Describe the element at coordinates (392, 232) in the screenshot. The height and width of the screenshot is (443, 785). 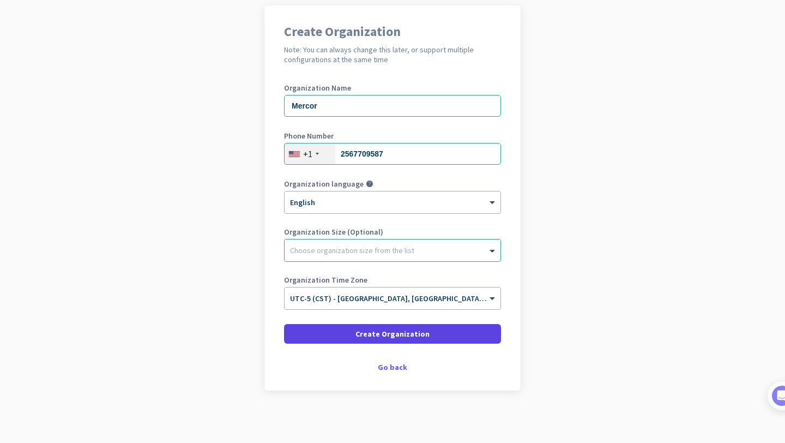
I see `label: Organization Size (Optional)` at that location.